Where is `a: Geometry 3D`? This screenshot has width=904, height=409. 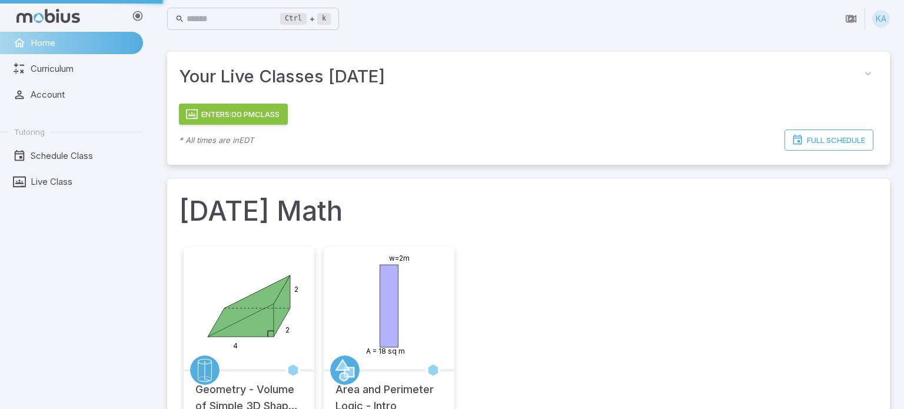
a: Geometry 3D is located at coordinates (205, 370).